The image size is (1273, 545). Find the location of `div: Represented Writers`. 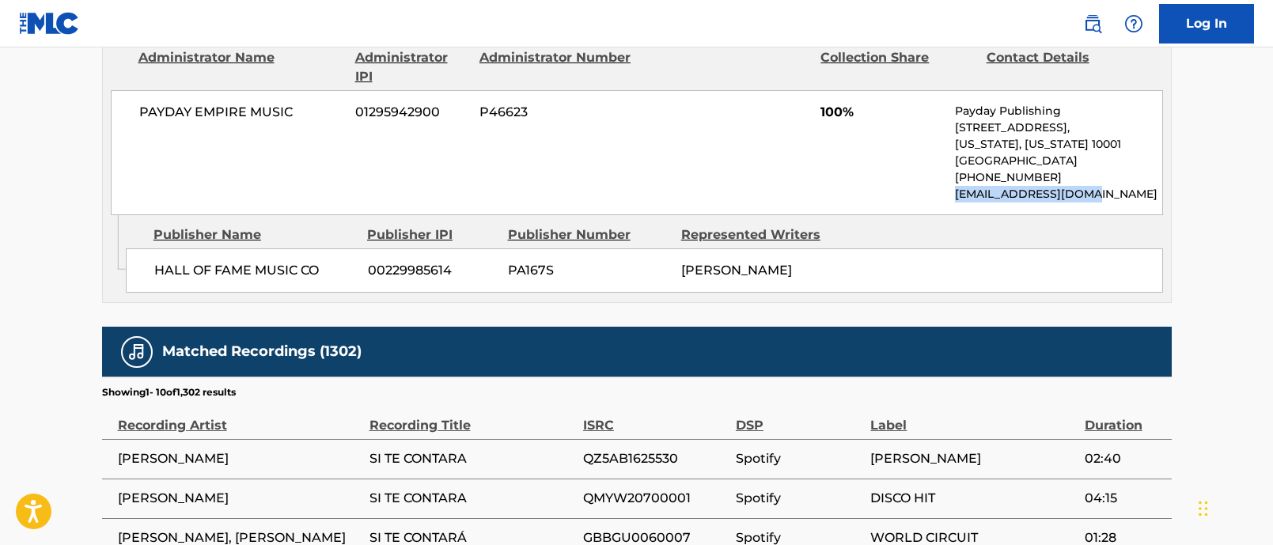

div: Represented Writers is located at coordinates (762, 235).